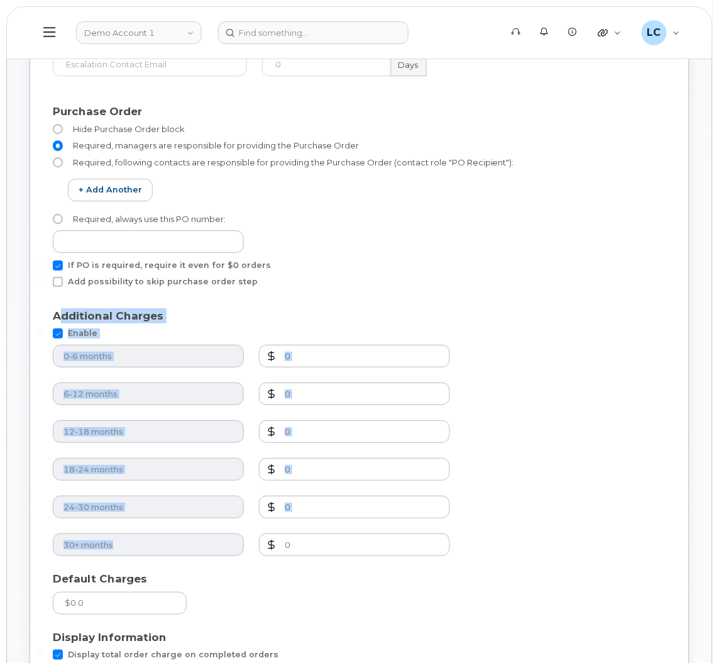  I want to click on span: + Add another, so click(110, 189).